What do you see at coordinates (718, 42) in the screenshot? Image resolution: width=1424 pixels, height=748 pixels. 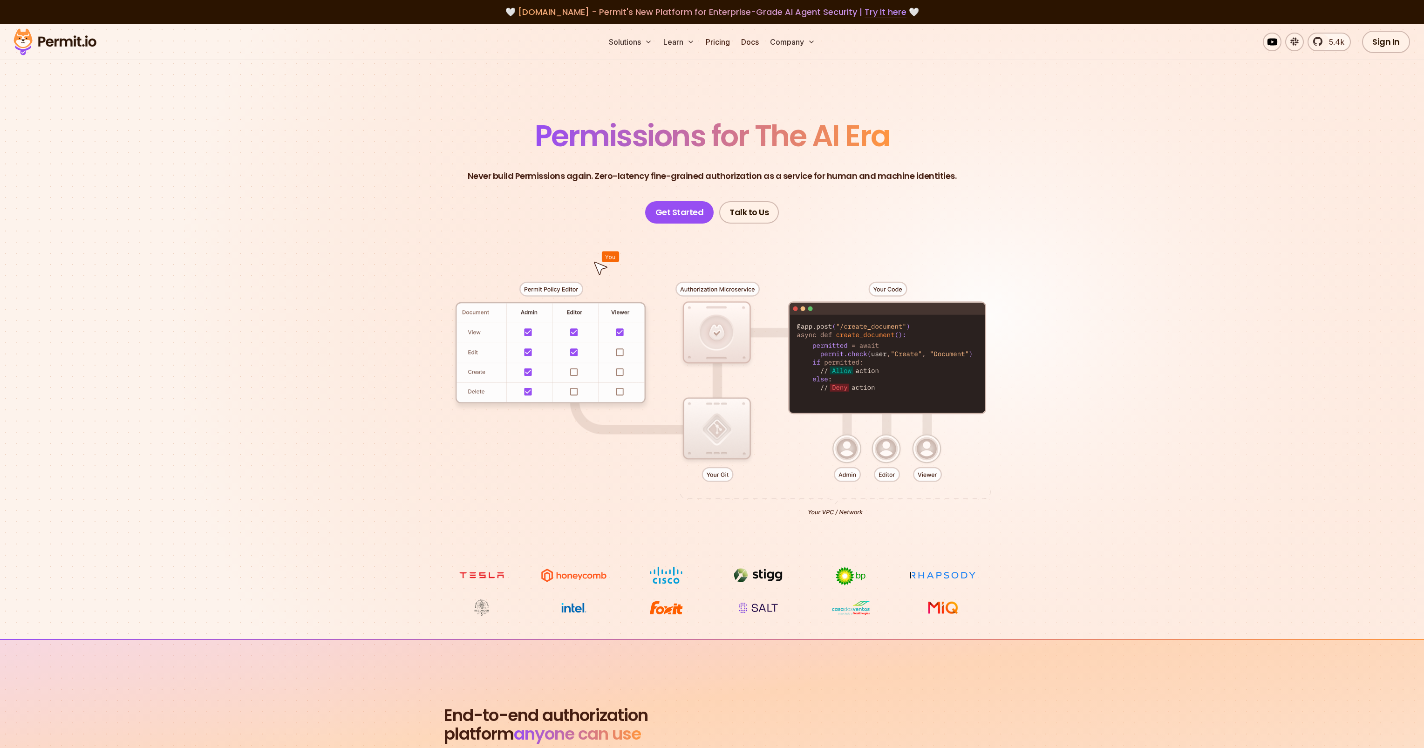 I see `a: Pricing` at bounding box center [718, 42].